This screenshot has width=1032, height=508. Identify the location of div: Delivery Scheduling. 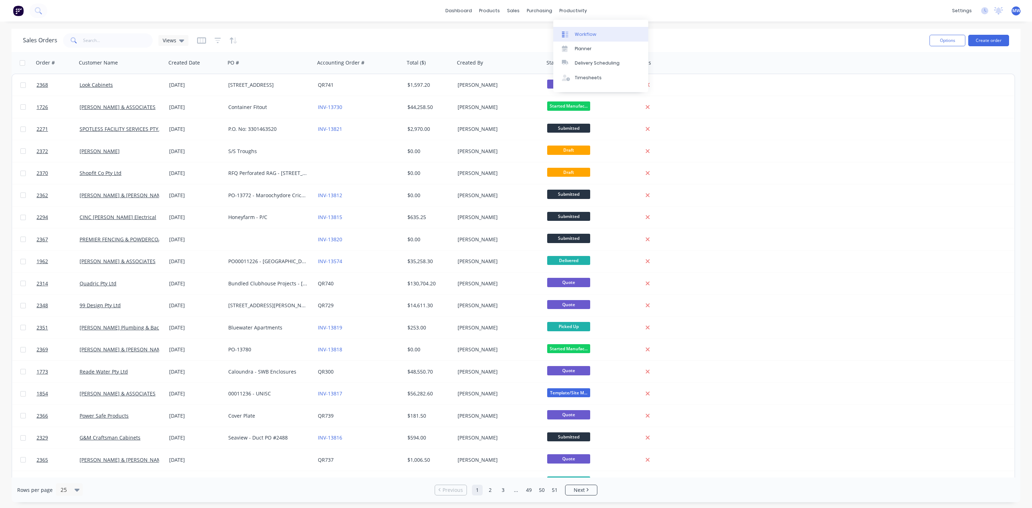
(597, 63).